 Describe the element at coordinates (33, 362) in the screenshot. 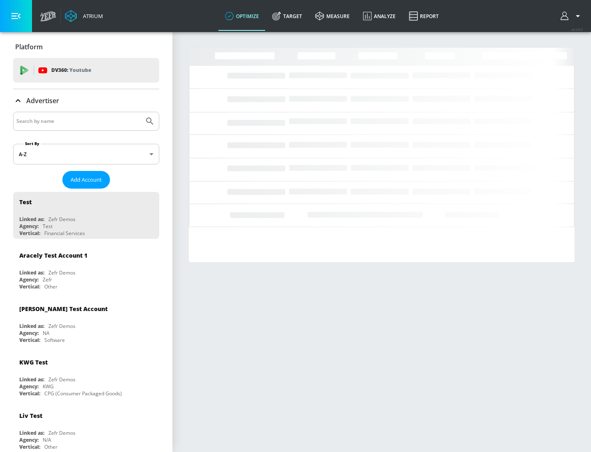

I see `div: KWG Test` at that location.